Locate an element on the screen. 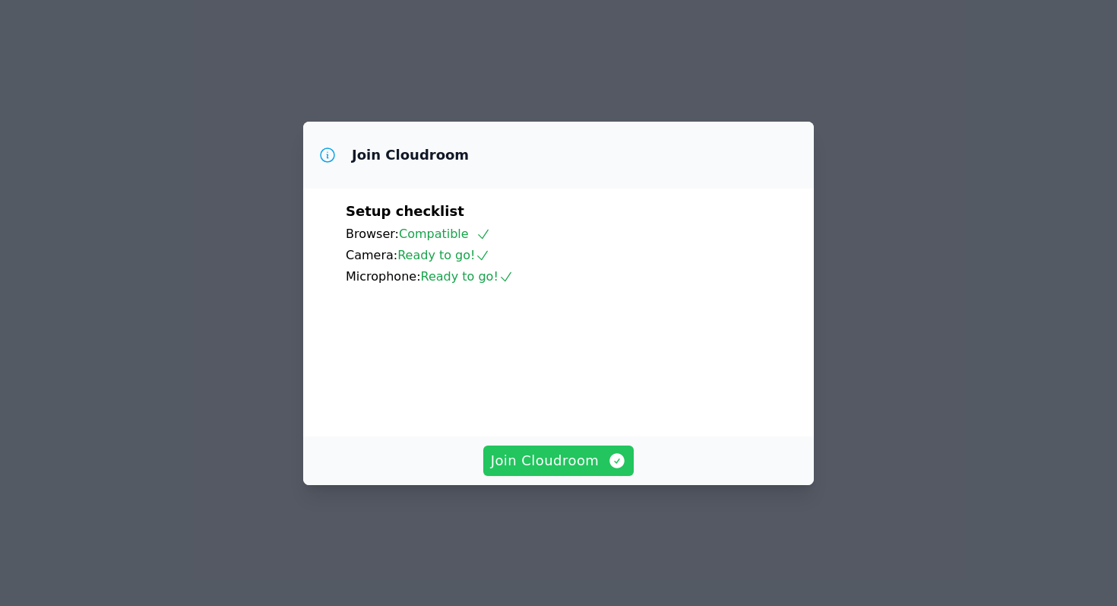 This screenshot has height=606, width=1117. span: Compatible is located at coordinates (445, 233).